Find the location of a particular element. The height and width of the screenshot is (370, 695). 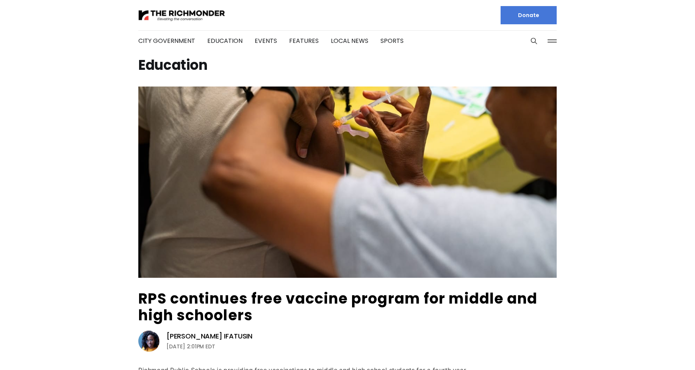

img: RPS continues free vaccine program for middle and high schoolers is located at coordinates (348, 182).